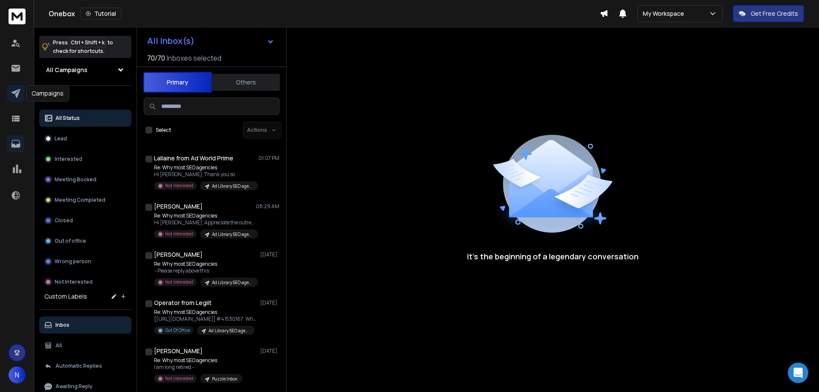  Describe the element at coordinates (85, 262) in the screenshot. I see `button: Wrong person` at that location.